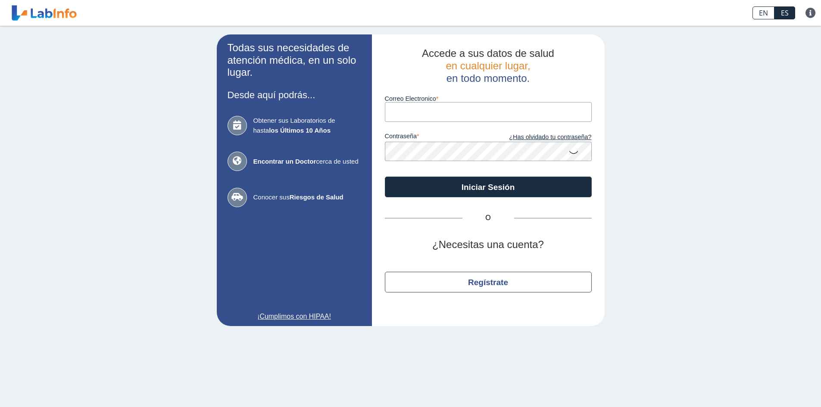  I want to click on span: Accede a sus datos de salud, so click(488, 53).